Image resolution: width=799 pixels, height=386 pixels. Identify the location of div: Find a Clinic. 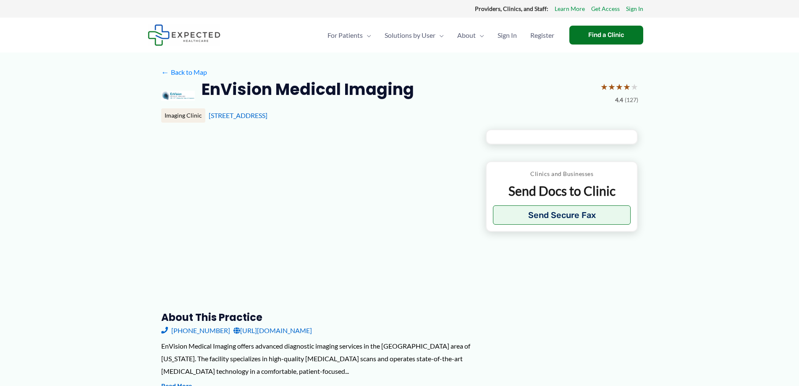
(607, 35).